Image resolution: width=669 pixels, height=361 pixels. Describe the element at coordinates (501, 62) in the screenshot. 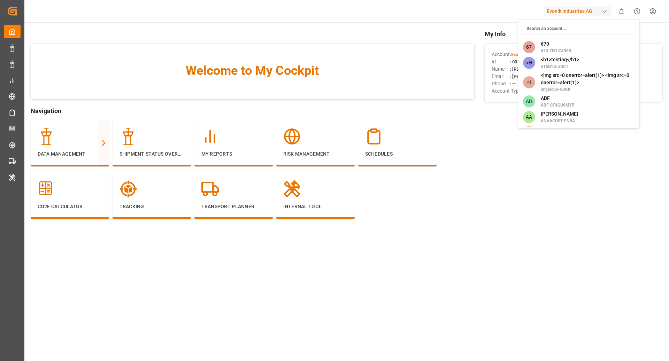

I see `span: Id` at that location.